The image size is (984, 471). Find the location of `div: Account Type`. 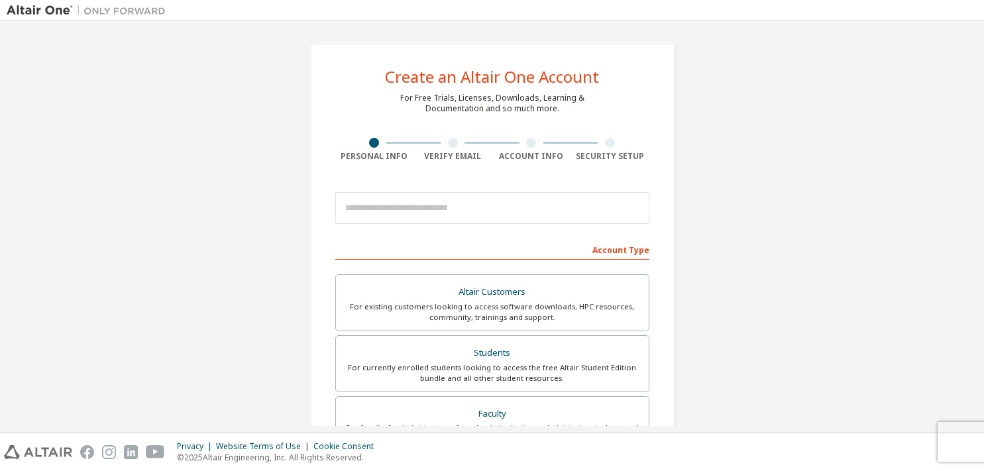

div: Account Type is located at coordinates (492, 249).